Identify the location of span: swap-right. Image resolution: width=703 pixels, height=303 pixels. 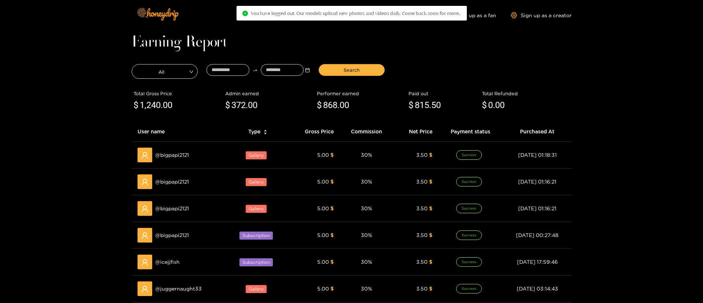
(255, 70).